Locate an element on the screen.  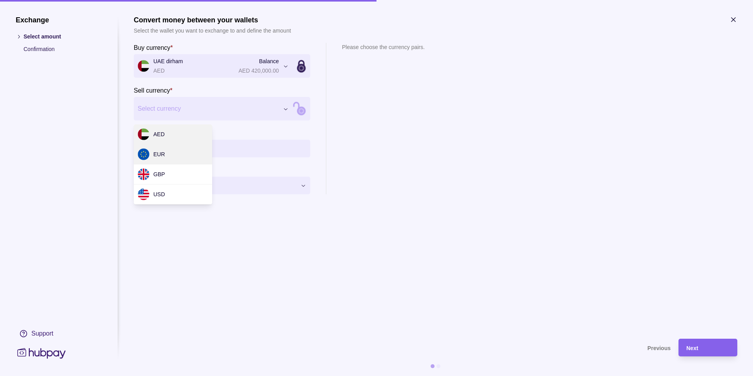
img: eu is located at coordinates (144, 154).